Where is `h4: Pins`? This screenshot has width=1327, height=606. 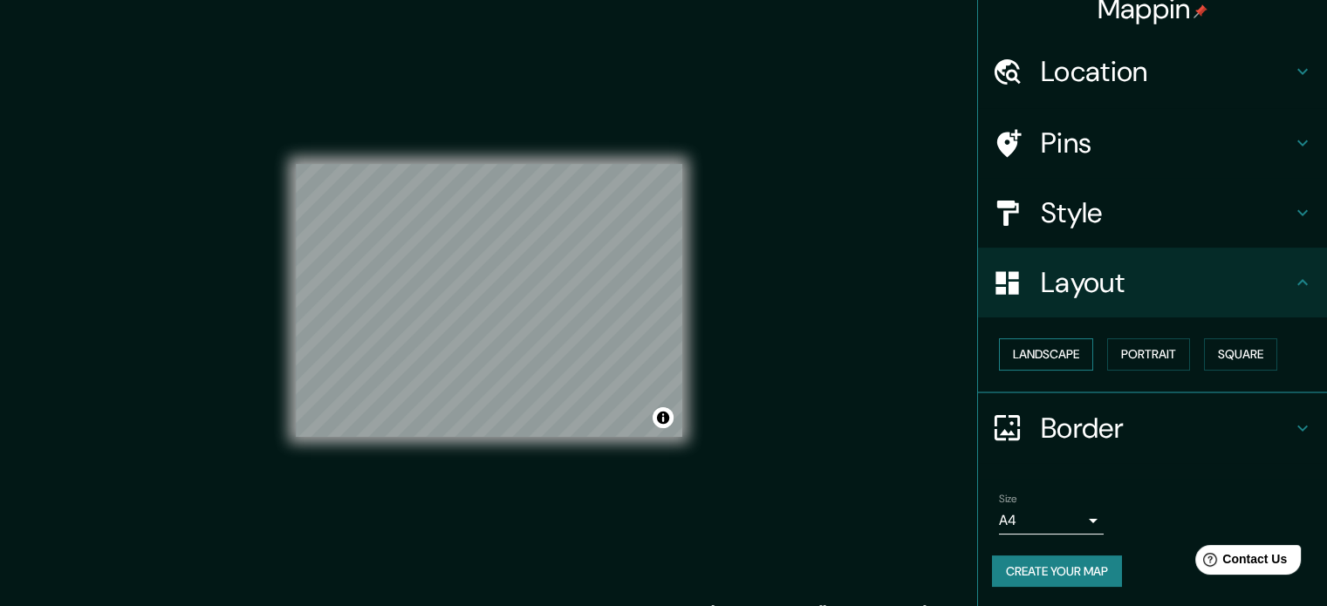
h4: Pins is located at coordinates (1166, 143).